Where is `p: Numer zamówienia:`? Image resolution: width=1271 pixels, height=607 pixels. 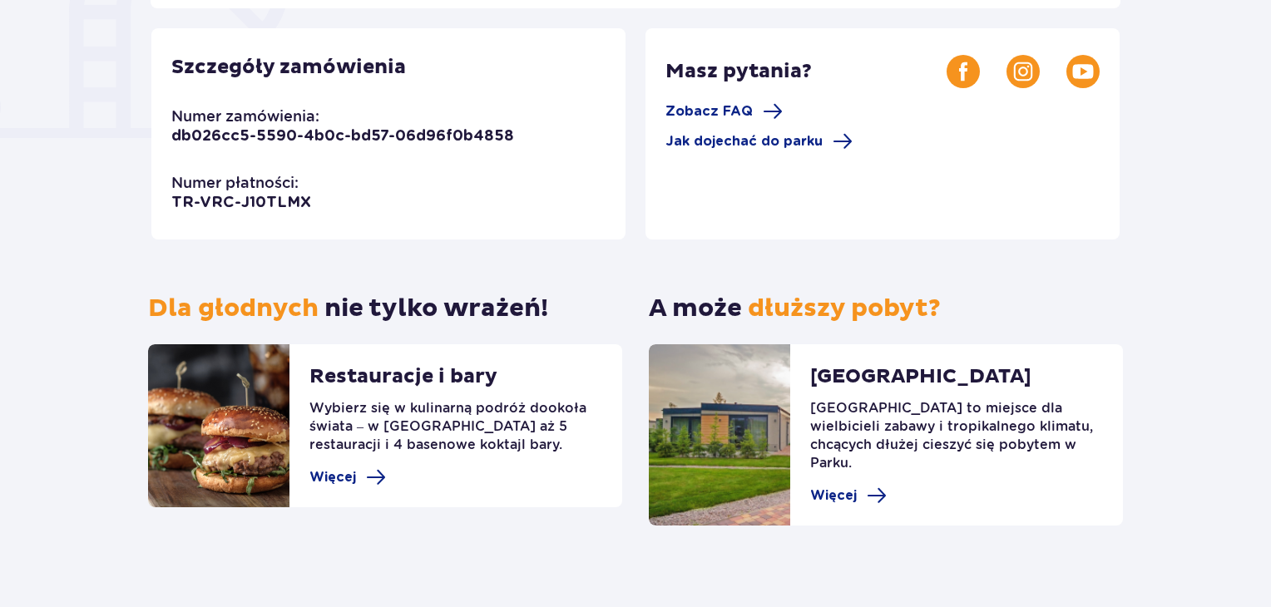
p: Numer zamówienia: is located at coordinates (245, 116).